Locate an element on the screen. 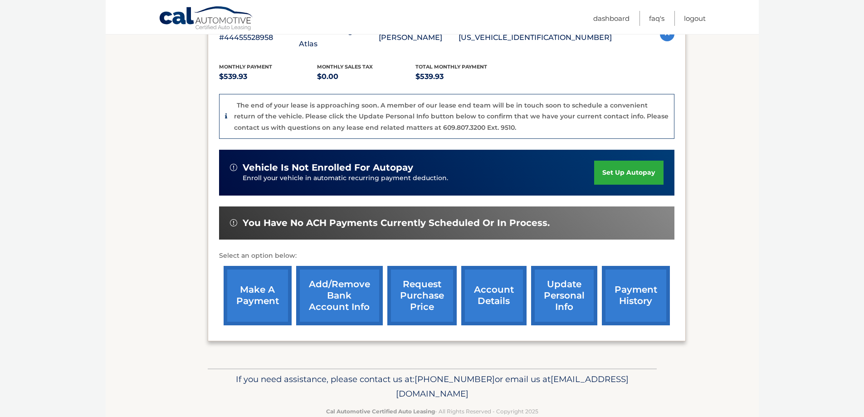 This screenshot has width=864, height=417. p: If you need assistance, please contact us at: or email us at is located at coordinates (432, 386).